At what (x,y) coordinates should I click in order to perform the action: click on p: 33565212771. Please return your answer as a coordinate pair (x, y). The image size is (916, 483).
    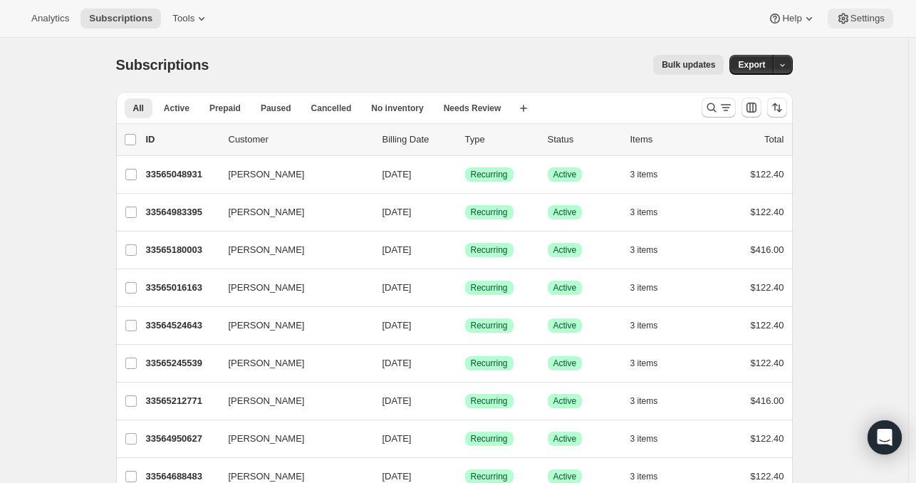
    Looking at the image, I should click on (182, 401).